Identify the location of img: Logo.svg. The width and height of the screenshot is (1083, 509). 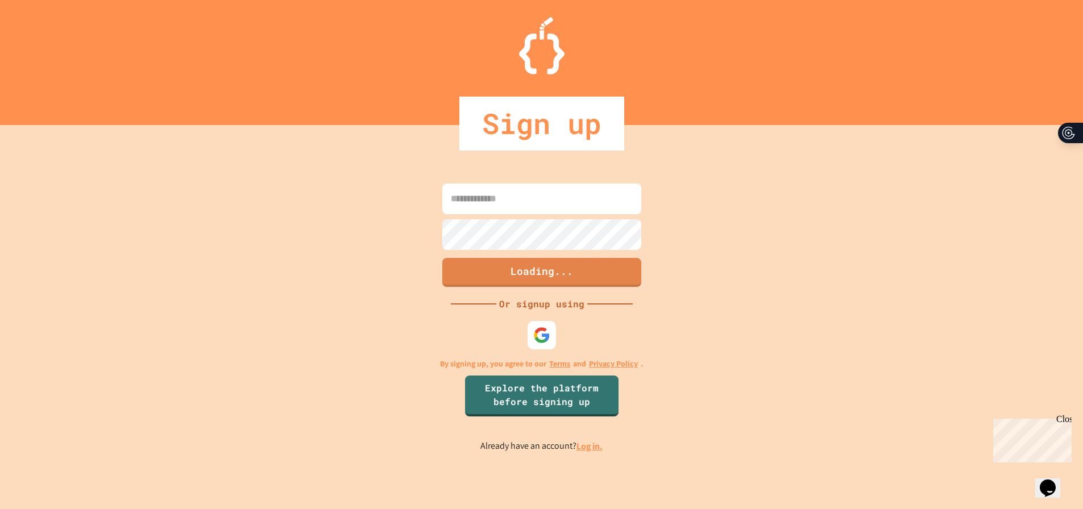
(542, 45).